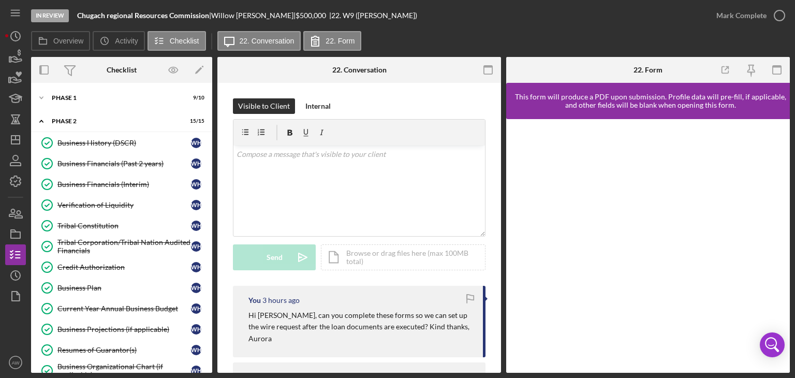 This screenshot has height=378, width=795. What do you see at coordinates (122, 226) in the screenshot?
I see `a: Tribal ConstitutionWH` at bounding box center [122, 226].